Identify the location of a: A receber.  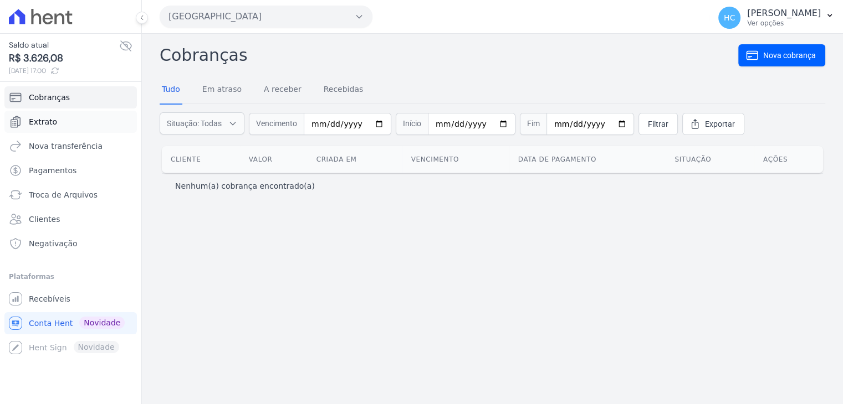
(283, 90).